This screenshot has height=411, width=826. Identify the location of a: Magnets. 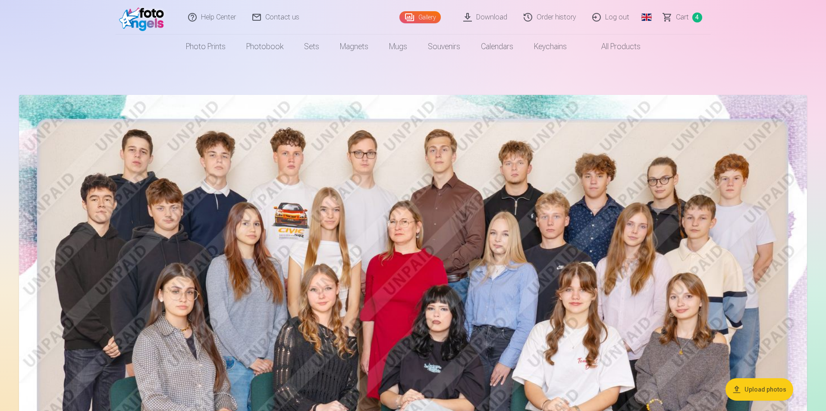
(354, 47).